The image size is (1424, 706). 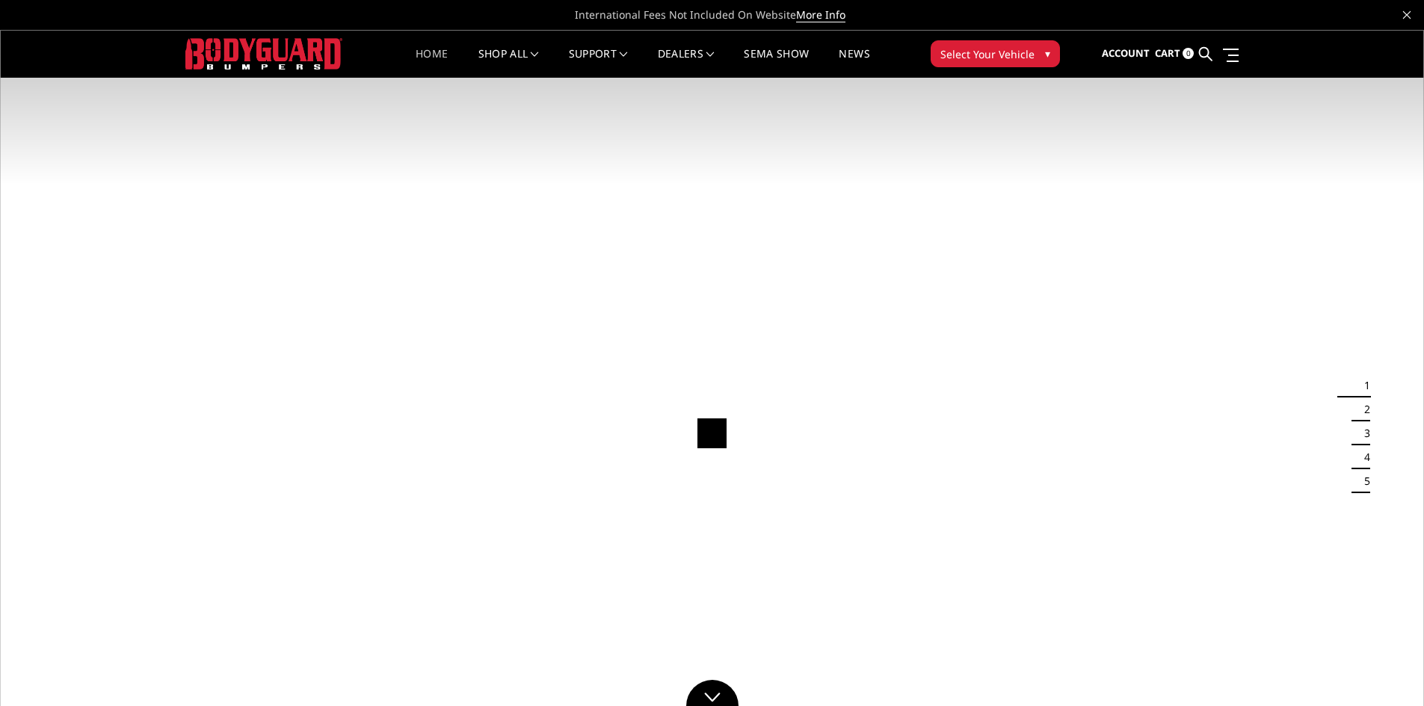 What do you see at coordinates (1362, 457) in the screenshot?
I see `button: 4 of 5` at bounding box center [1362, 457].